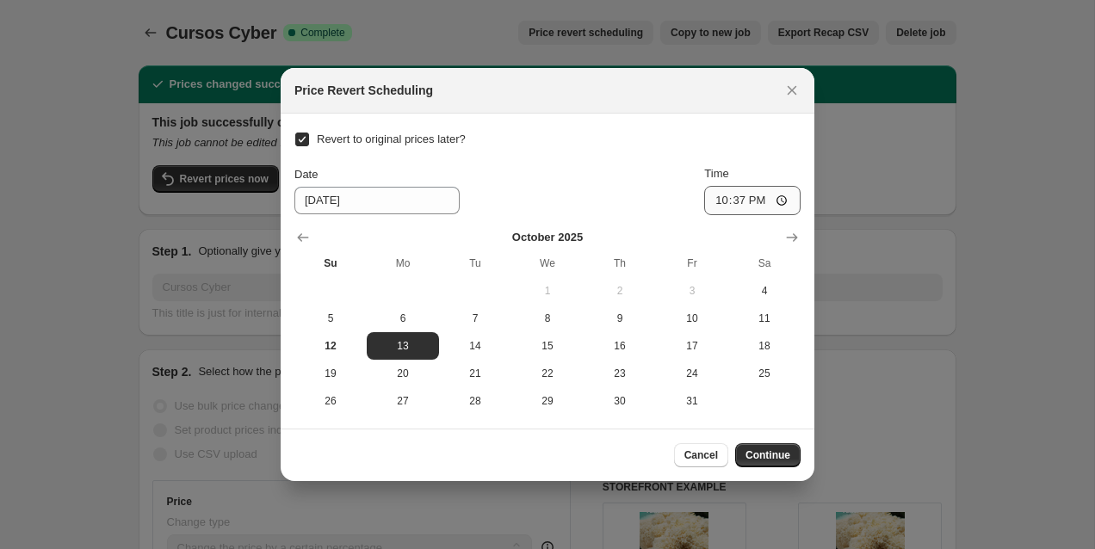  I want to click on button: Monday October 6 2025, so click(403, 318).